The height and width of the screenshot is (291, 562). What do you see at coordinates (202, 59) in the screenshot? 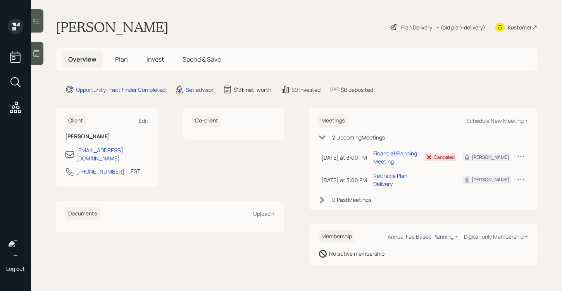
I see `span: Spend & Save` at bounding box center [202, 59].